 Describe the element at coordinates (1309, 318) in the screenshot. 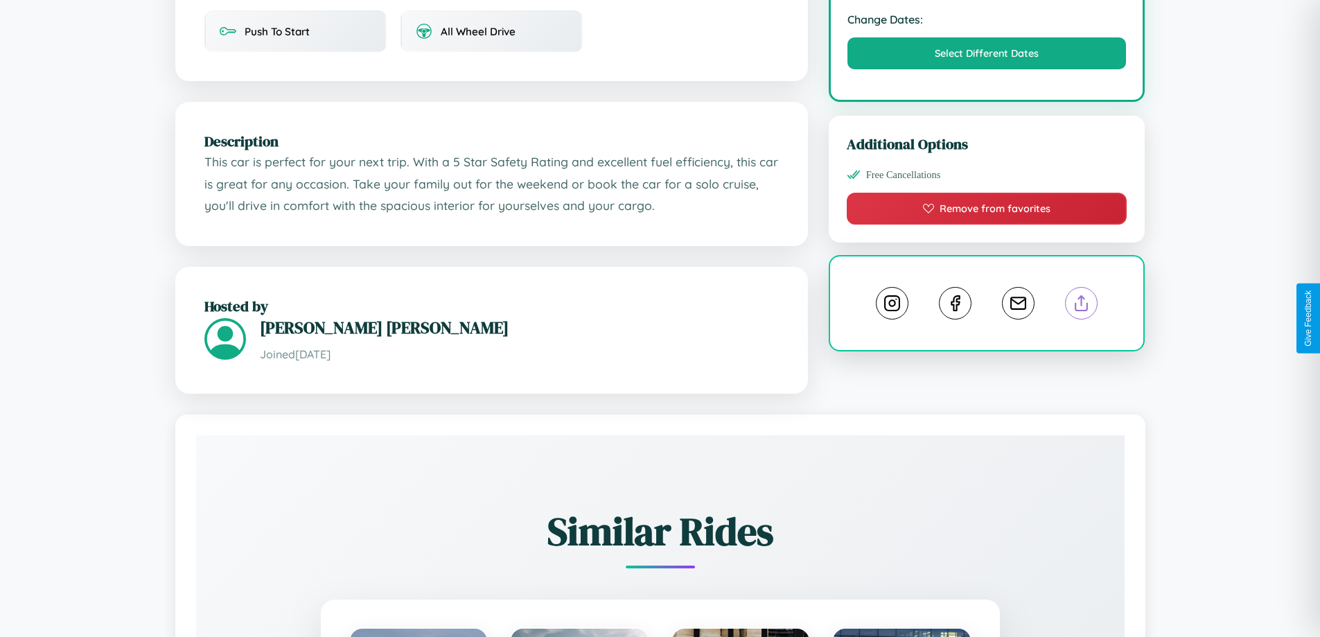

I see `div: Give Feedback` at that location.